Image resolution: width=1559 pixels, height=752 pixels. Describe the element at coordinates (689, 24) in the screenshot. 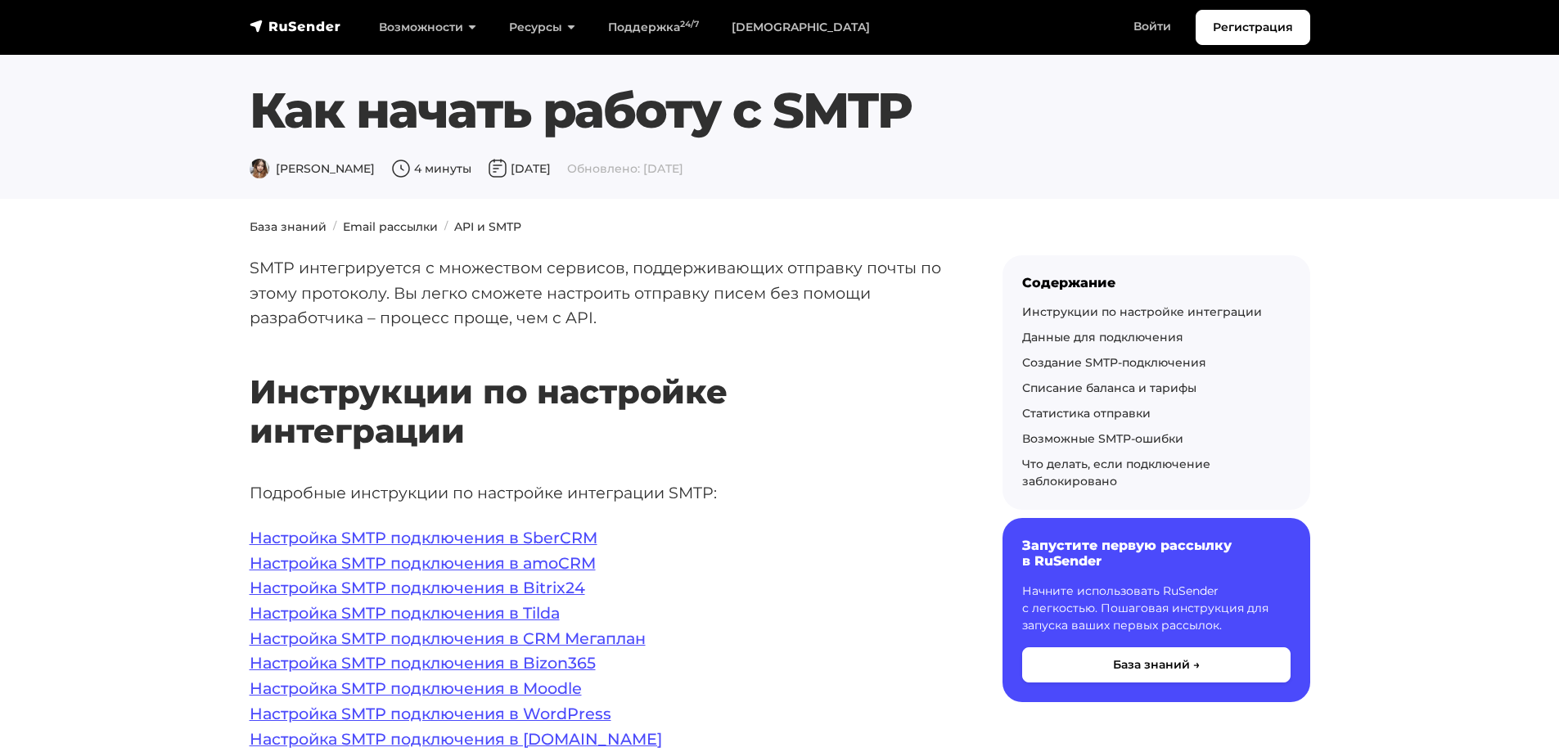

I see `sup: 24/7` at that location.